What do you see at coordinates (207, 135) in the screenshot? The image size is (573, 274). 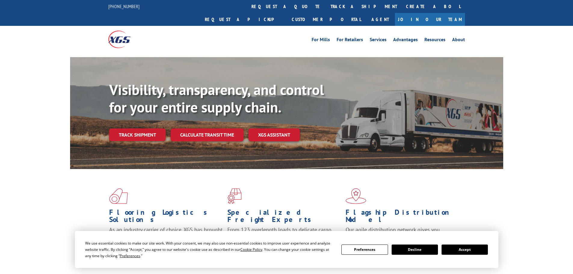 I see `a: Calculate transit time` at bounding box center [207, 135].